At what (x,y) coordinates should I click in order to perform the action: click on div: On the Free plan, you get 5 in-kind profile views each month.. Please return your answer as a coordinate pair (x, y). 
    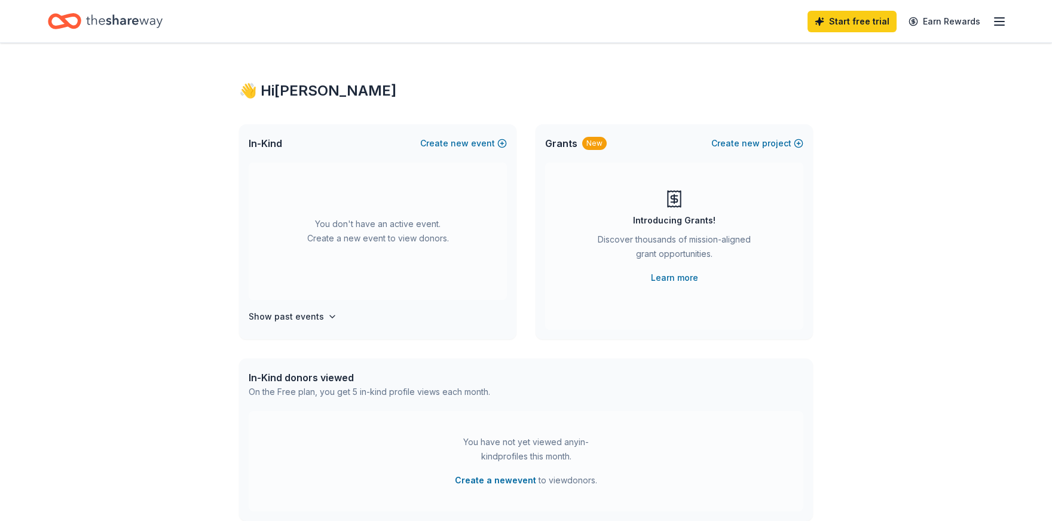
    Looking at the image, I should click on (369, 392).